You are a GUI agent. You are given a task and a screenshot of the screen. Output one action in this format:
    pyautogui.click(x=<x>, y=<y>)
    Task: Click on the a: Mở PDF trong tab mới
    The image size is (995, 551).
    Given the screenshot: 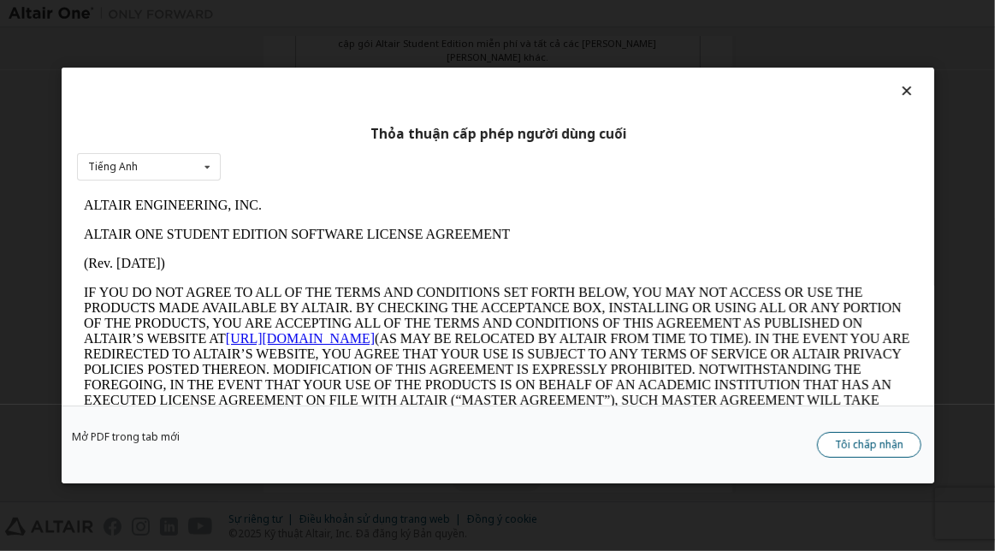 What is the action you would take?
    pyautogui.click(x=126, y=437)
    